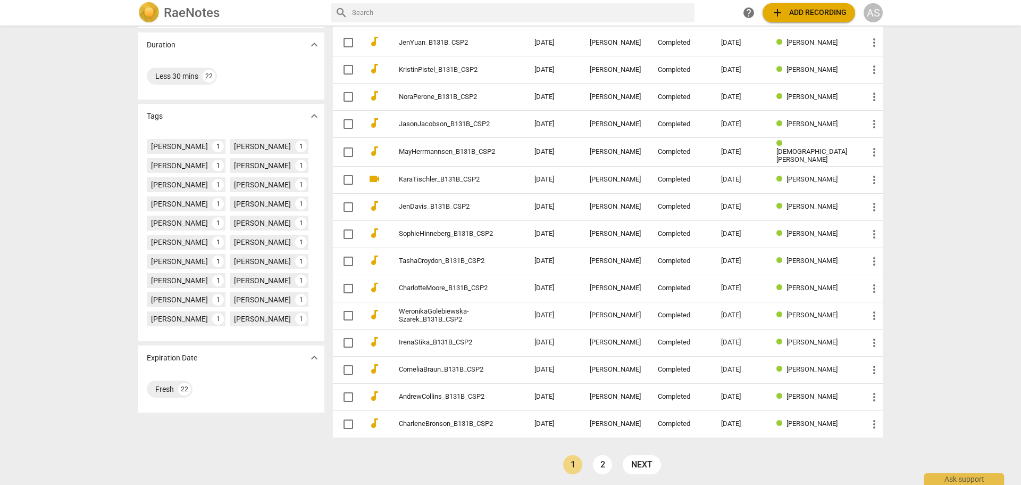  Describe the element at coordinates (209, 76) in the screenshot. I see `div: 22` at that location.